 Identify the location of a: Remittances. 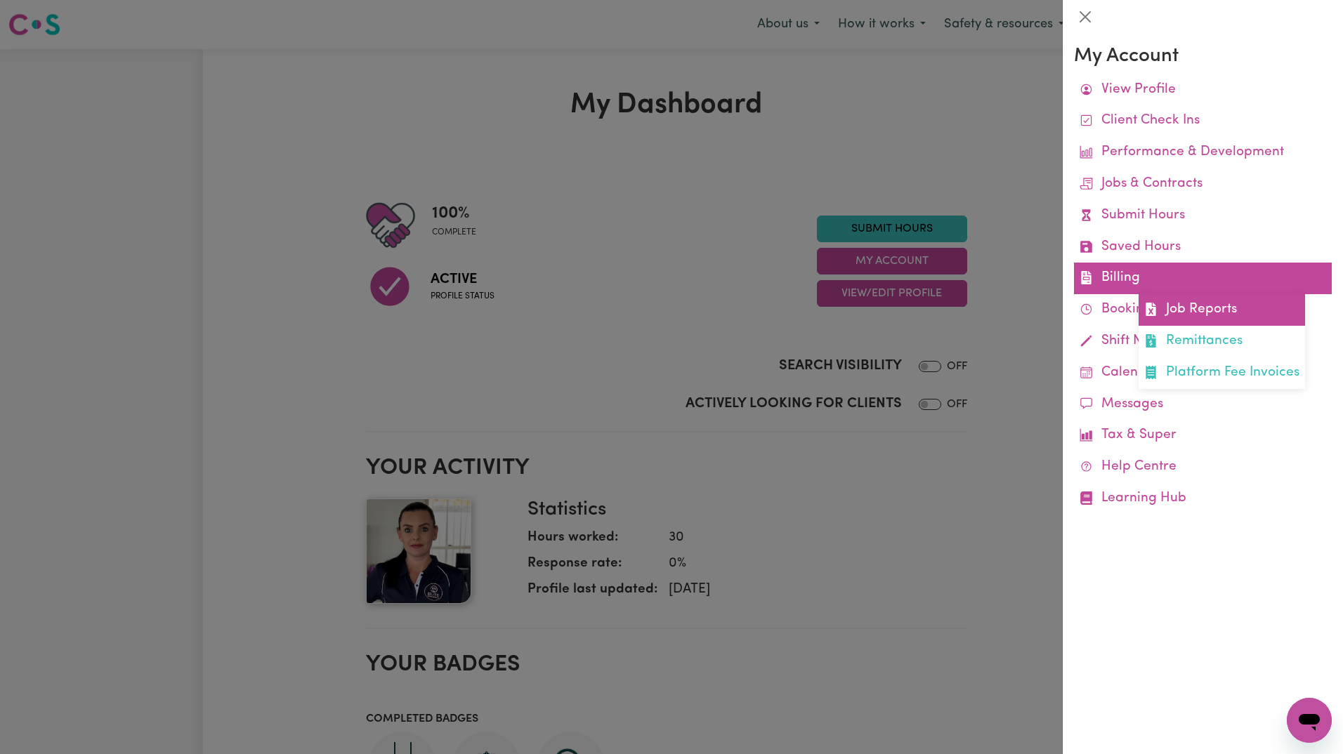
(1221, 341).